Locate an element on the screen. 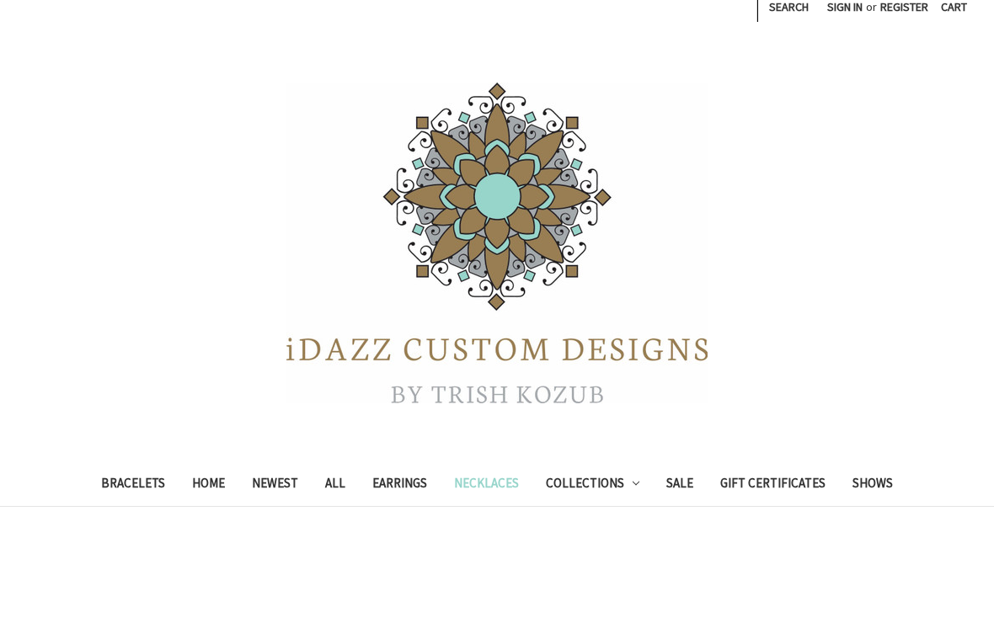  a: Bracelets is located at coordinates (133, 485).